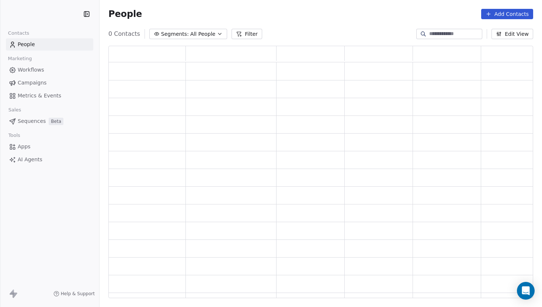 This screenshot has height=307, width=542. Describe the element at coordinates (49, 95) in the screenshot. I see `a: Metrics & Events` at that location.